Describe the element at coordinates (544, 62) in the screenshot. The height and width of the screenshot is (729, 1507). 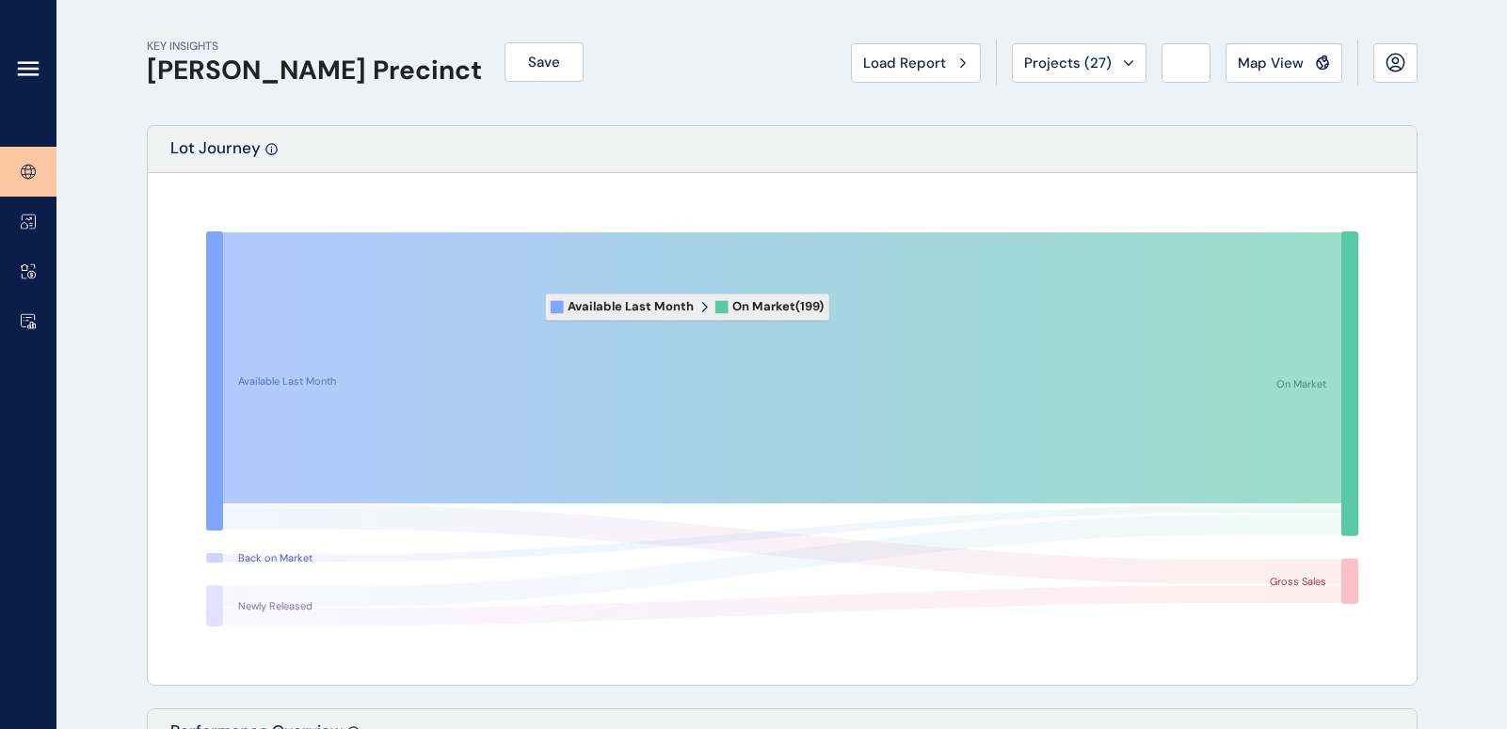
I see `span: Save` at that location.